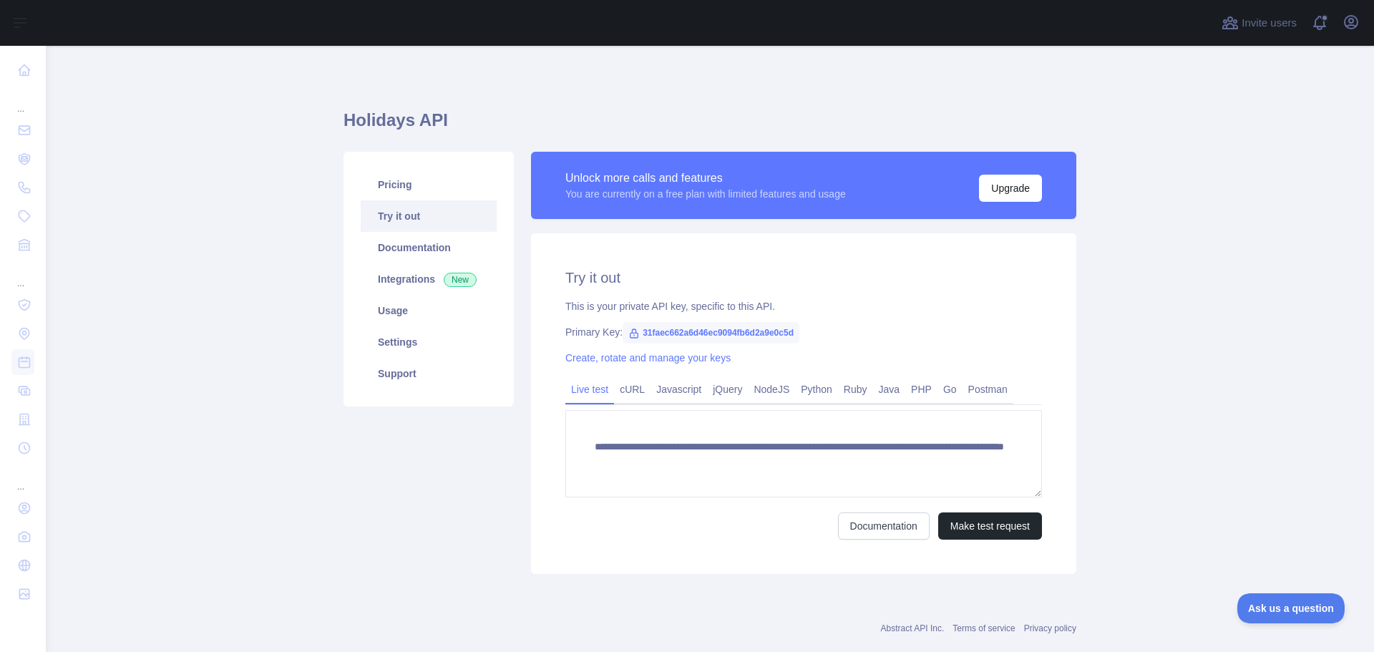 The image size is (1374, 652). I want to click on a: Integrations New, so click(429, 279).